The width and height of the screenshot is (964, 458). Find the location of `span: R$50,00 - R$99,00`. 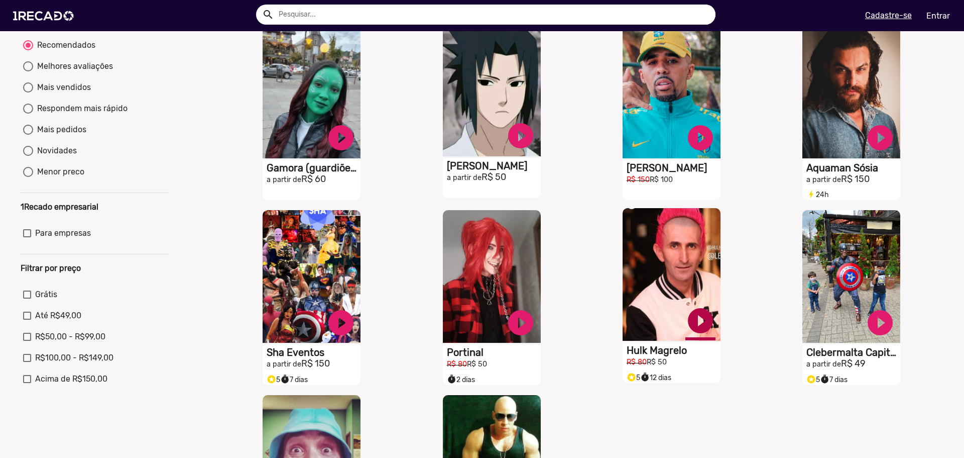

span: R$50,00 - R$99,00 is located at coordinates (70, 336).